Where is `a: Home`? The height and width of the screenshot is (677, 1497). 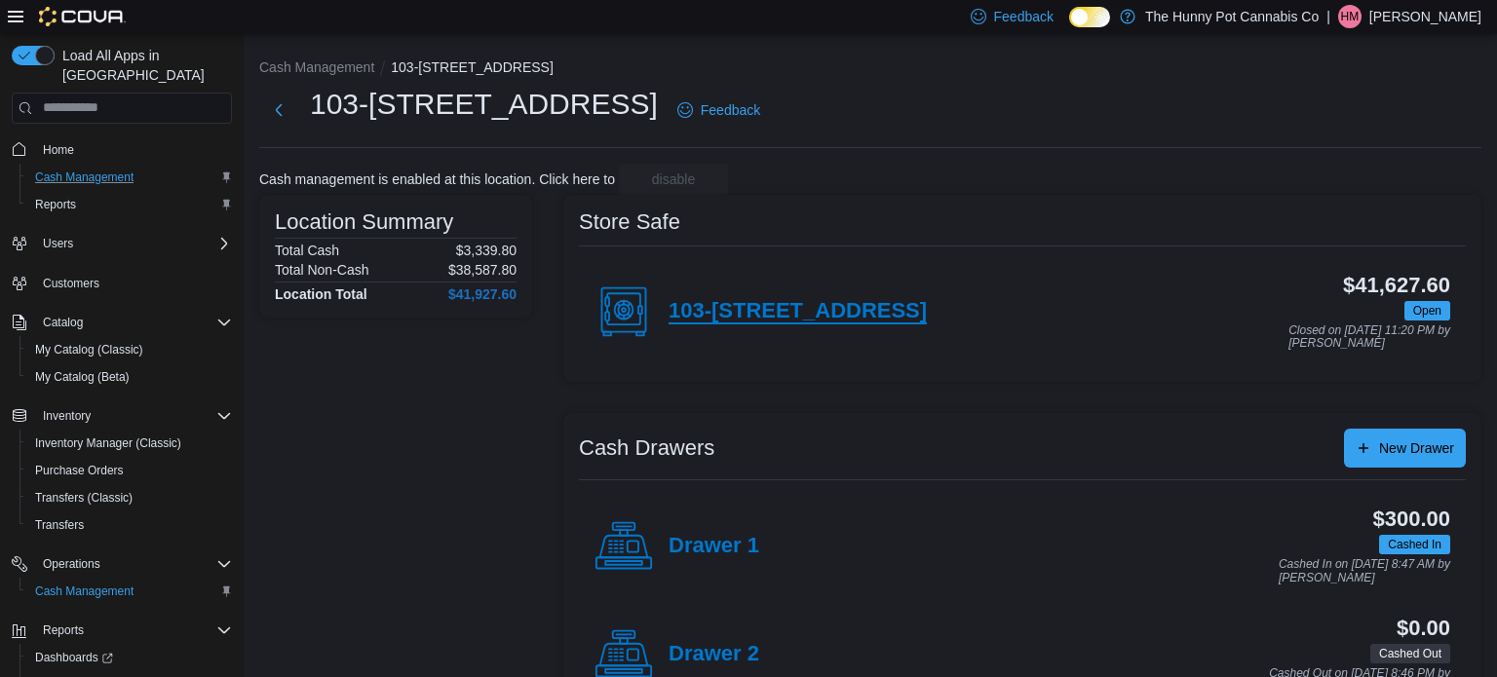 a: Home is located at coordinates (58, 150).